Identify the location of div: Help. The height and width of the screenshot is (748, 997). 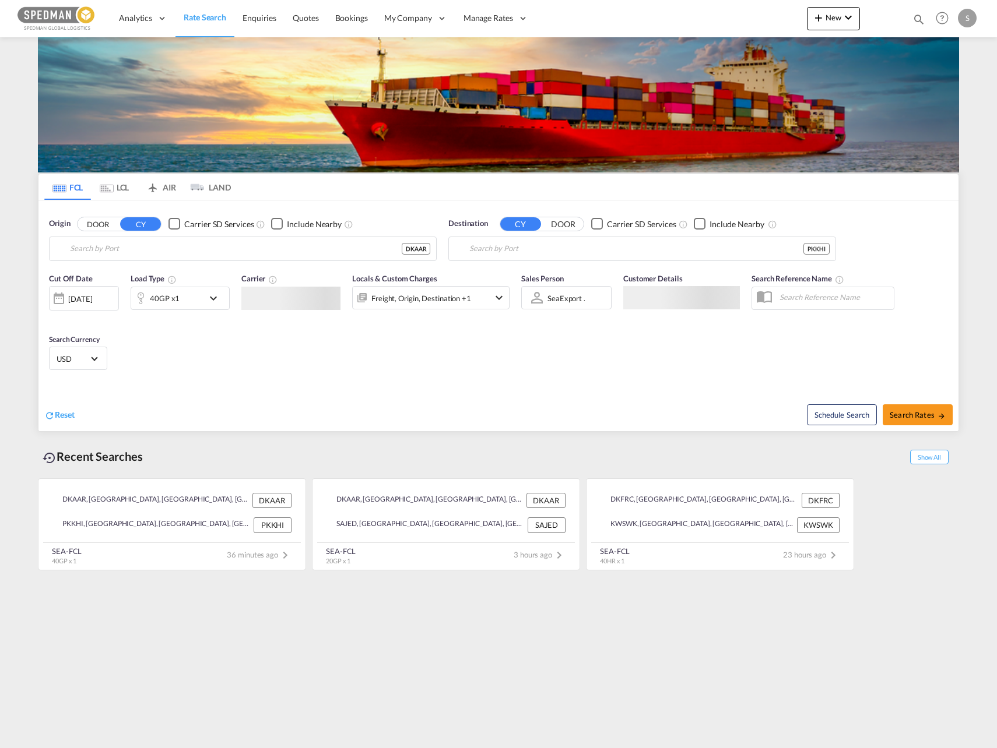
(945, 19).